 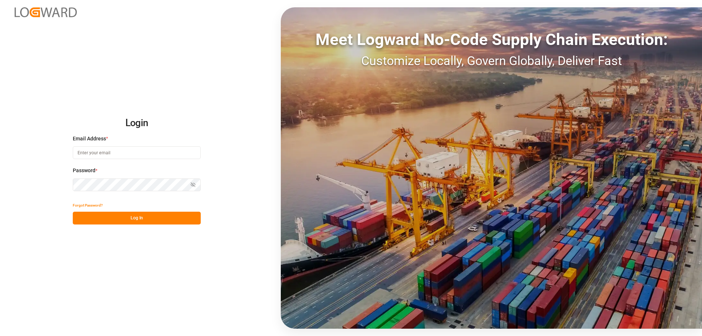 What do you see at coordinates (84, 170) in the screenshot?
I see `span: Password` at bounding box center [84, 170].